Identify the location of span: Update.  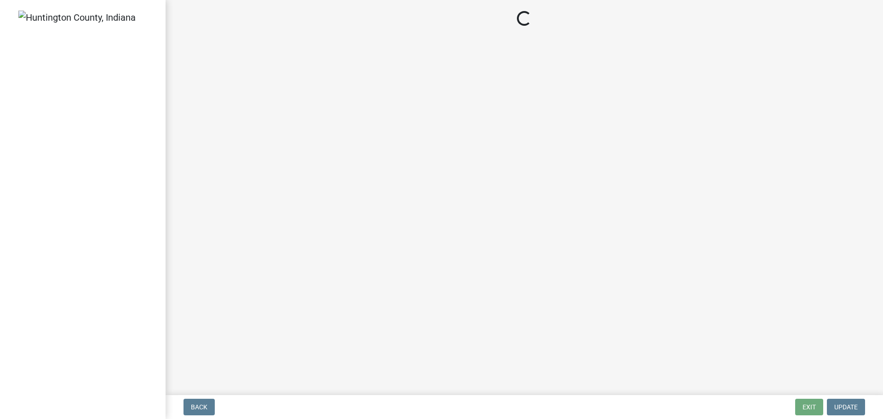
(846, 407).